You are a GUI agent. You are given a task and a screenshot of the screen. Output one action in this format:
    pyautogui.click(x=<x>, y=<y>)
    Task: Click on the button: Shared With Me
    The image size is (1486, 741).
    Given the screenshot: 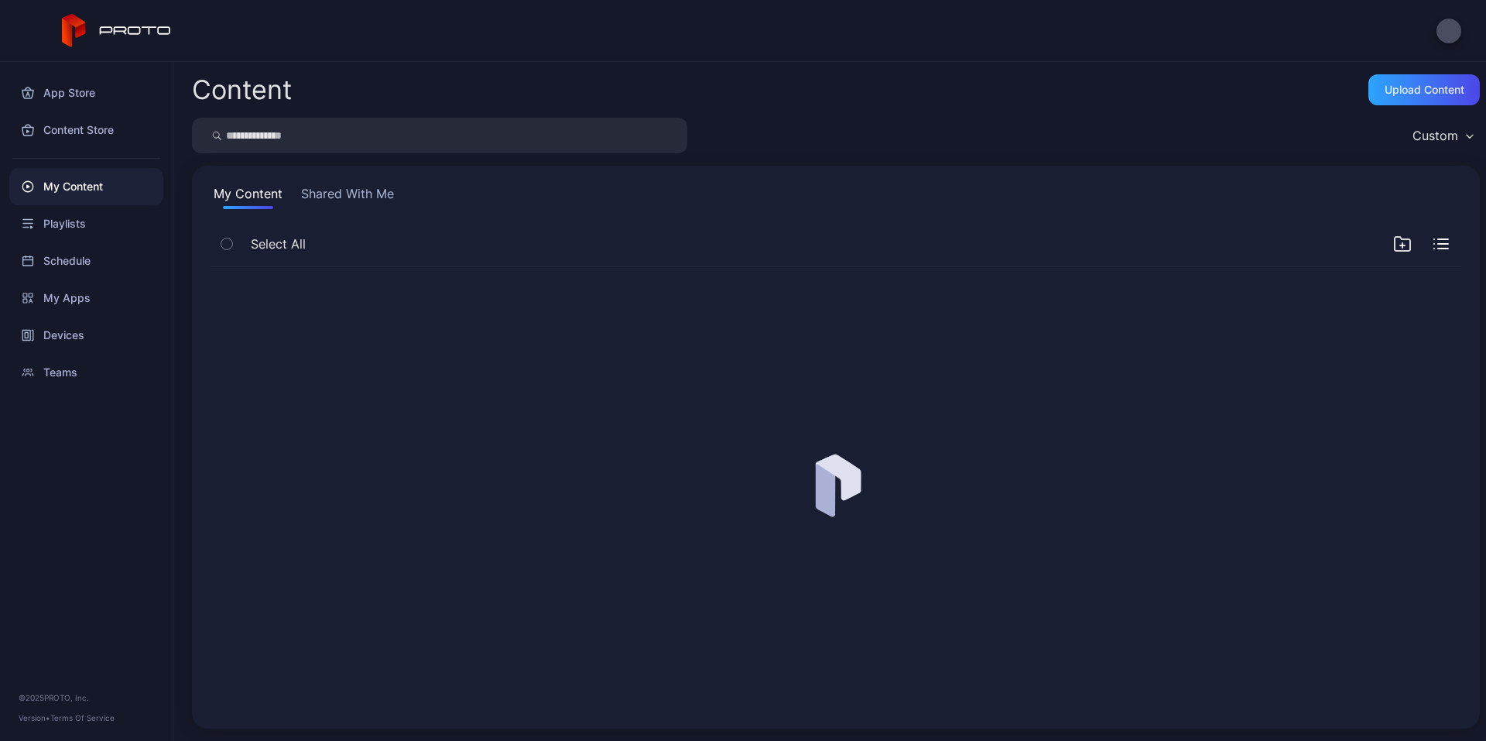 What is the action you would take?
    pyautogui.click(x=347, y=197)
    